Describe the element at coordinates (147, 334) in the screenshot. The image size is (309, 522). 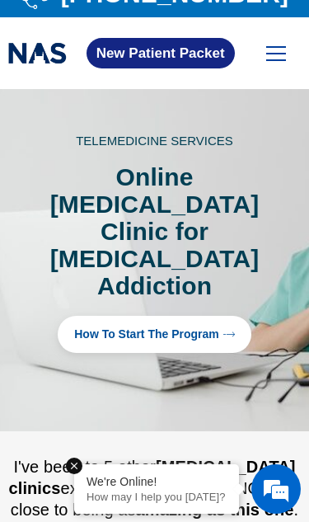
I see `span: How to Start the program` at that location.